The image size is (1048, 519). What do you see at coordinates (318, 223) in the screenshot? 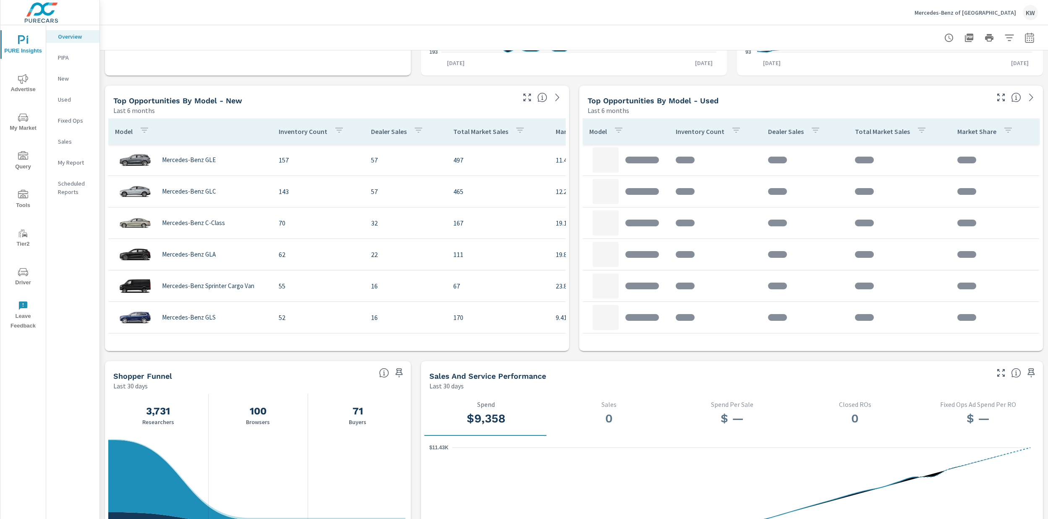
I see `p: 70` at bounding box center [318, 223].